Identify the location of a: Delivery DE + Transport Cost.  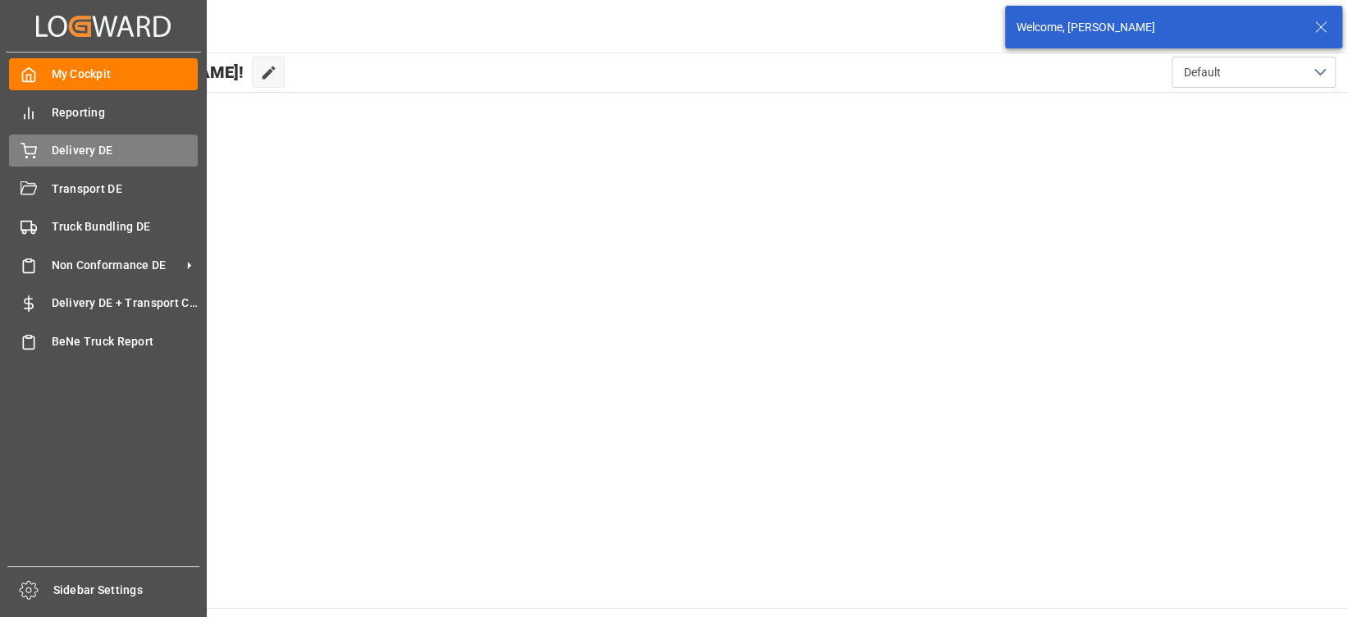
(103, 303).